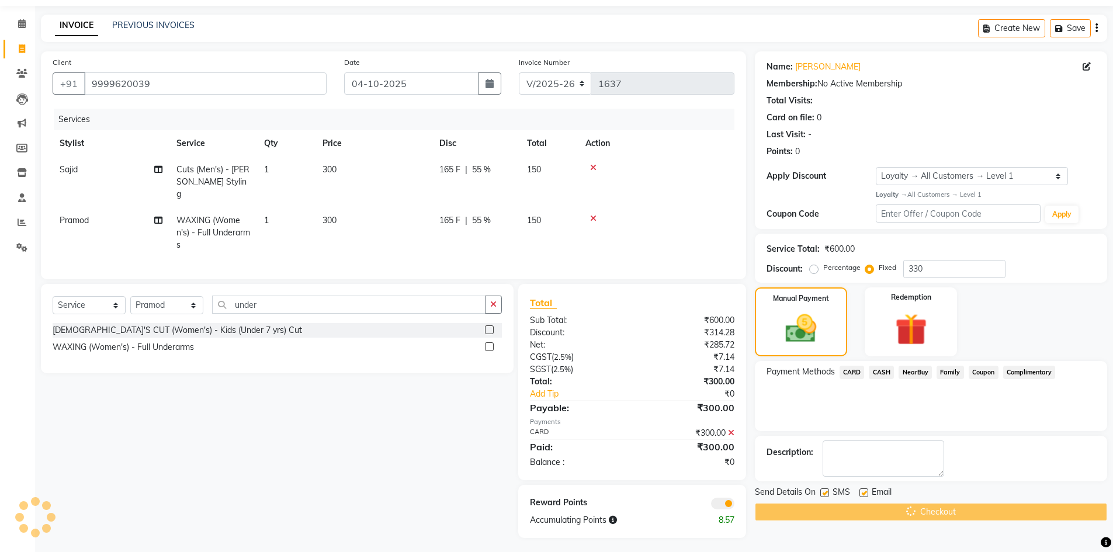 The image size is (1113, 552). What do you see at coordinates (374, 143) in the screenshot?
I see `th: Price` at bounding box center [374, 143].